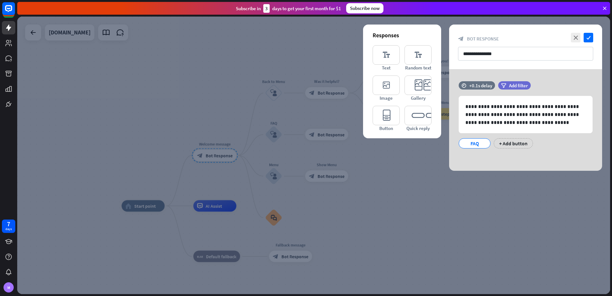 This screenshot has height=296, width=612. What do you see at coordinates (474, 143) in the screenshot?
I see `div: FAQ` at bounding box center [474, 143].